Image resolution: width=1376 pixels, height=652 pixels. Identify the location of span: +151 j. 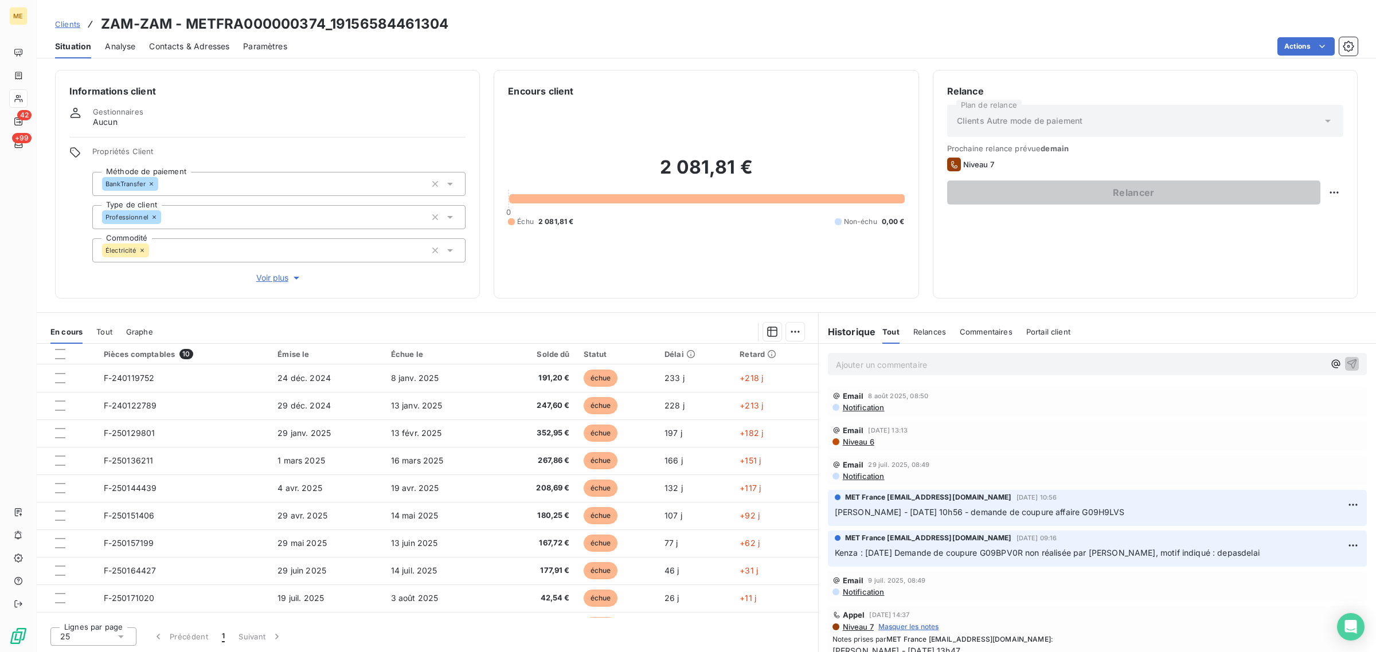
(750, 460).